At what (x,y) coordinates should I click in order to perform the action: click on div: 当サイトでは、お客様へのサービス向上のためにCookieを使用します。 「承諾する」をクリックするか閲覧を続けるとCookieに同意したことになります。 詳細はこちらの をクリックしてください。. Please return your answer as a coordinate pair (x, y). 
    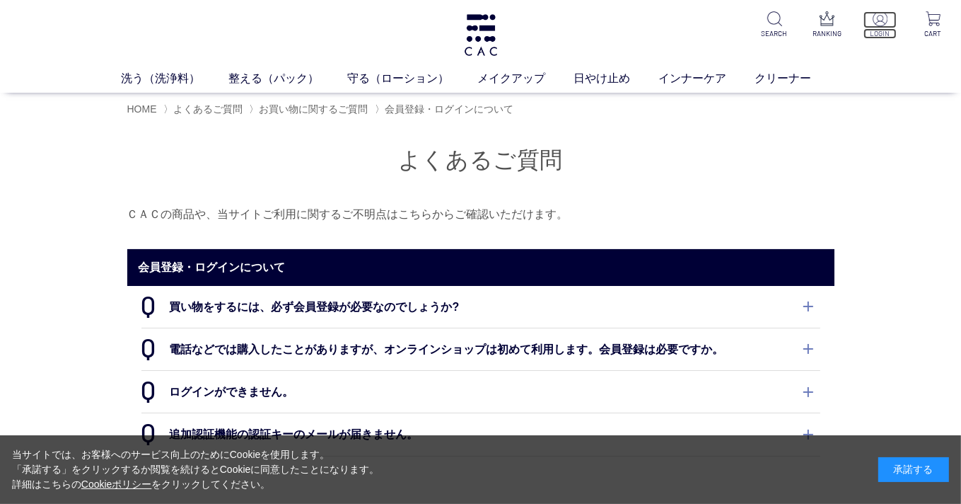
    Looking at the image, I should click on (196, 469).